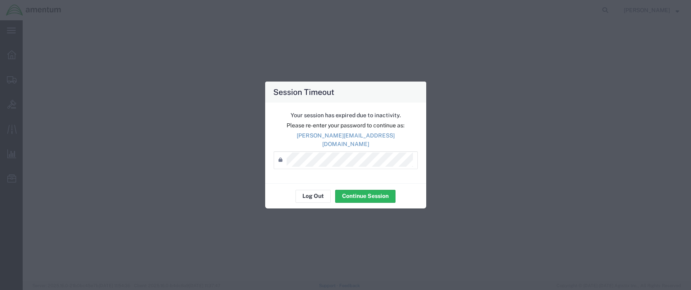 This screenshot has height=290, width=691. I want to click on p: Please re-enter your password to continue as:, so click(346, 125).